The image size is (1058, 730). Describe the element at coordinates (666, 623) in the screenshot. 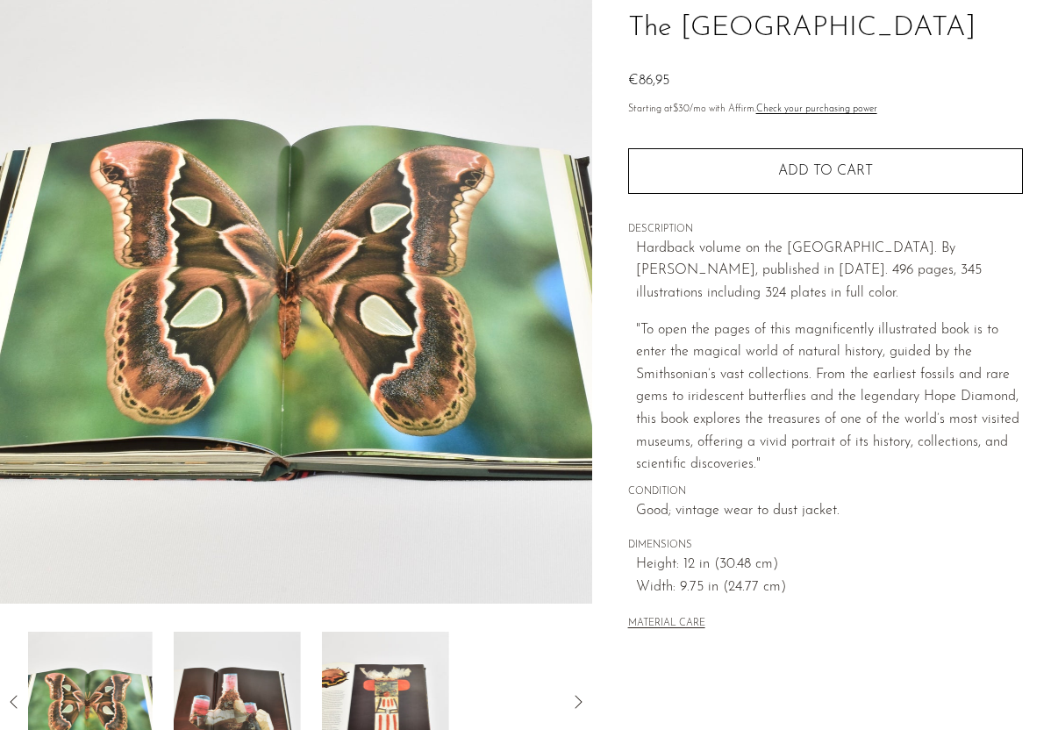

I see `button: MATERIAL CARE` at that location.